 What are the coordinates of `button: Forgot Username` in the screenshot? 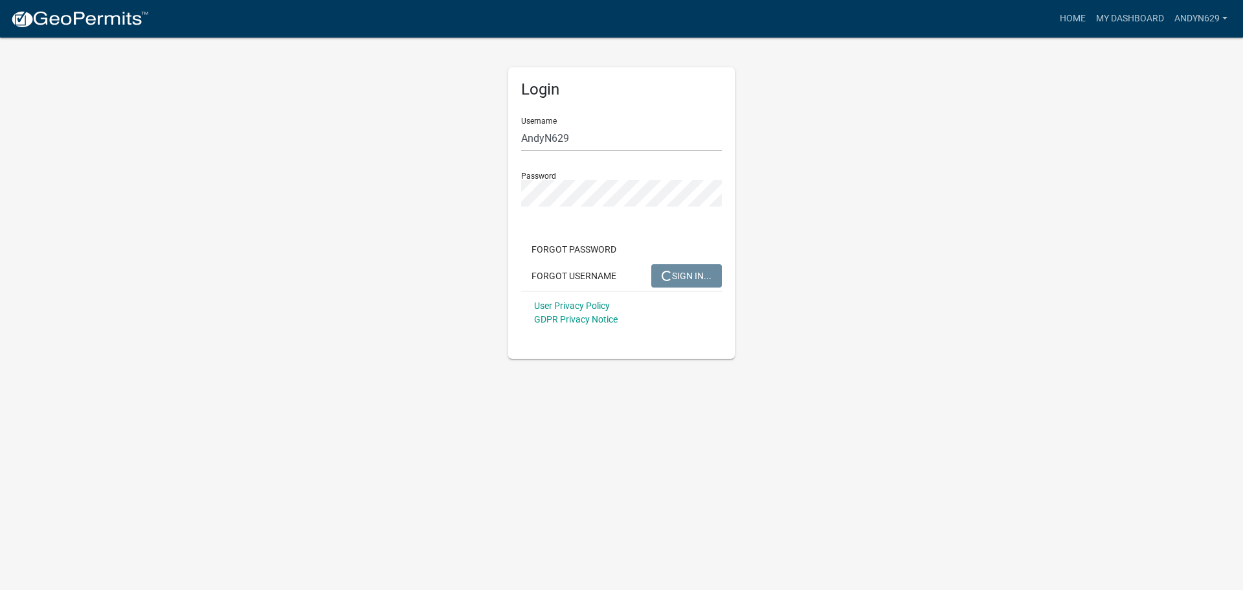 It's located at (573, 276).